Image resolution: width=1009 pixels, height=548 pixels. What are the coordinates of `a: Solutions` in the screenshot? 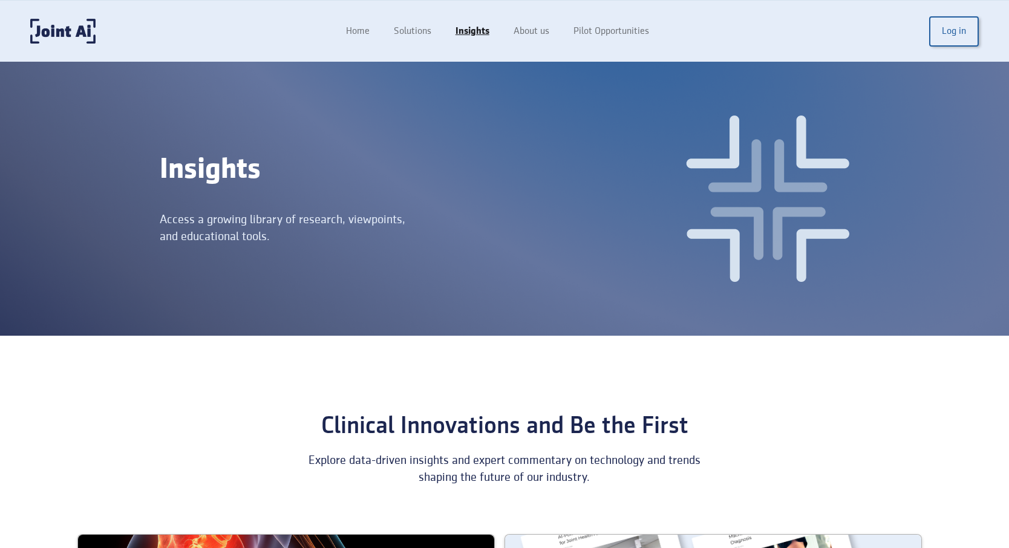 It's located at (412, 31).